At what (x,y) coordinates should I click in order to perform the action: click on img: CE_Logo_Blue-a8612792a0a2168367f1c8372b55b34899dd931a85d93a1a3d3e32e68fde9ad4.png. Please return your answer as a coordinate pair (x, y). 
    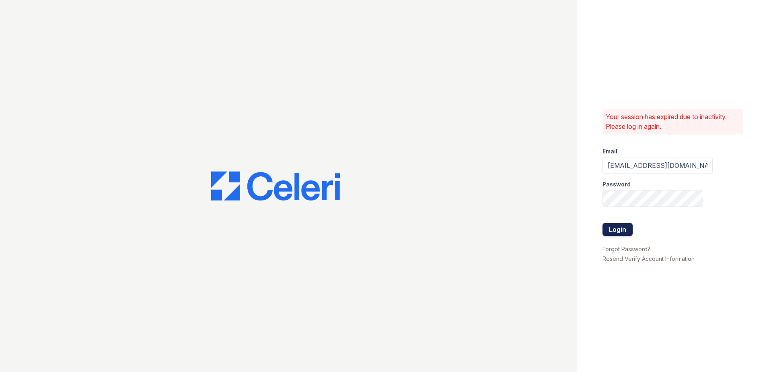
    Looking at the image, I should click on (276, 186).